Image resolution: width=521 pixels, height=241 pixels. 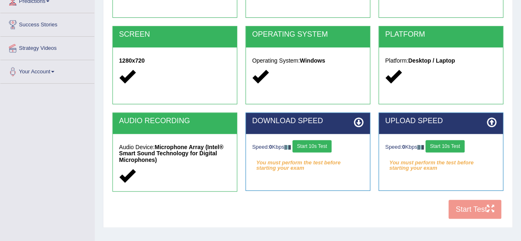 I want to click on h2: DOWNLOAD SPEED, so click(x=308, y=121).